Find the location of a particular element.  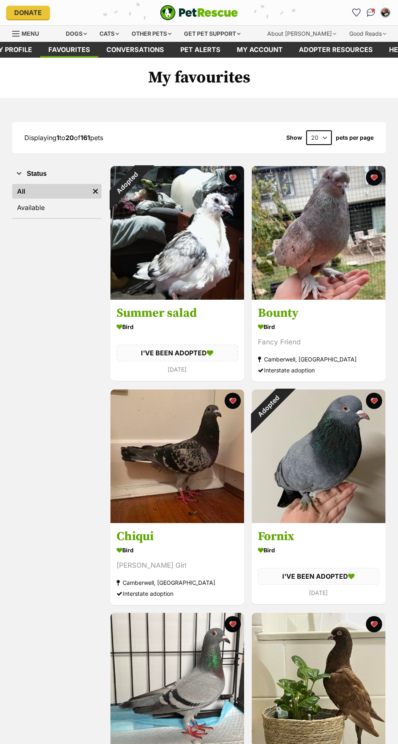

ul: Account quick links is located at coordinates (371, 13).